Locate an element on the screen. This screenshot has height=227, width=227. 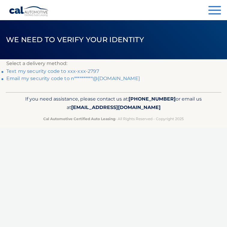
p: Select a delivery method: is located at coordinates (114, 63).